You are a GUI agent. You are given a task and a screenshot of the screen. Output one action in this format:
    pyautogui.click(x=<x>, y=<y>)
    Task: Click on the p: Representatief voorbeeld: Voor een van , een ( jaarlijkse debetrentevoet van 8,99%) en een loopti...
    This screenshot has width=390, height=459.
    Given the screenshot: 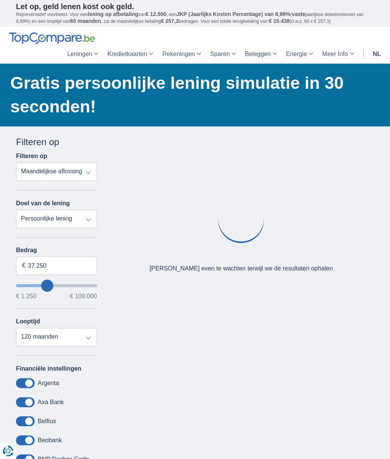 What is the action you would take?
    pyautogui.click(x=195, y=18)
    